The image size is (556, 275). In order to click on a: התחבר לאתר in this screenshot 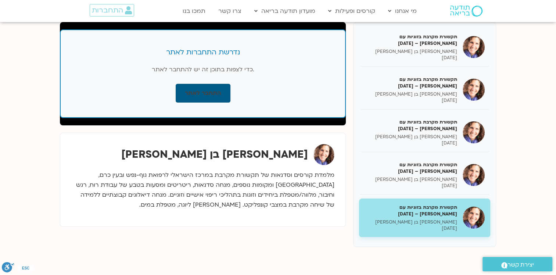, I will do `click(203, 93)`.